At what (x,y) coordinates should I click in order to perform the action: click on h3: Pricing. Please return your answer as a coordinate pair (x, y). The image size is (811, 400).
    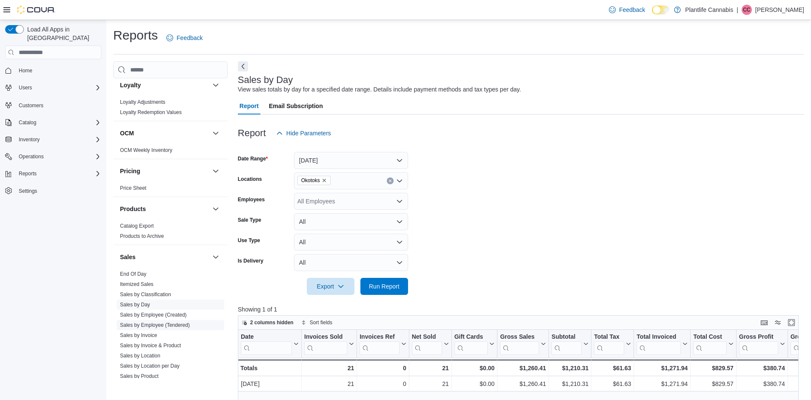
    Looking at the image, I should click on (130, 171).